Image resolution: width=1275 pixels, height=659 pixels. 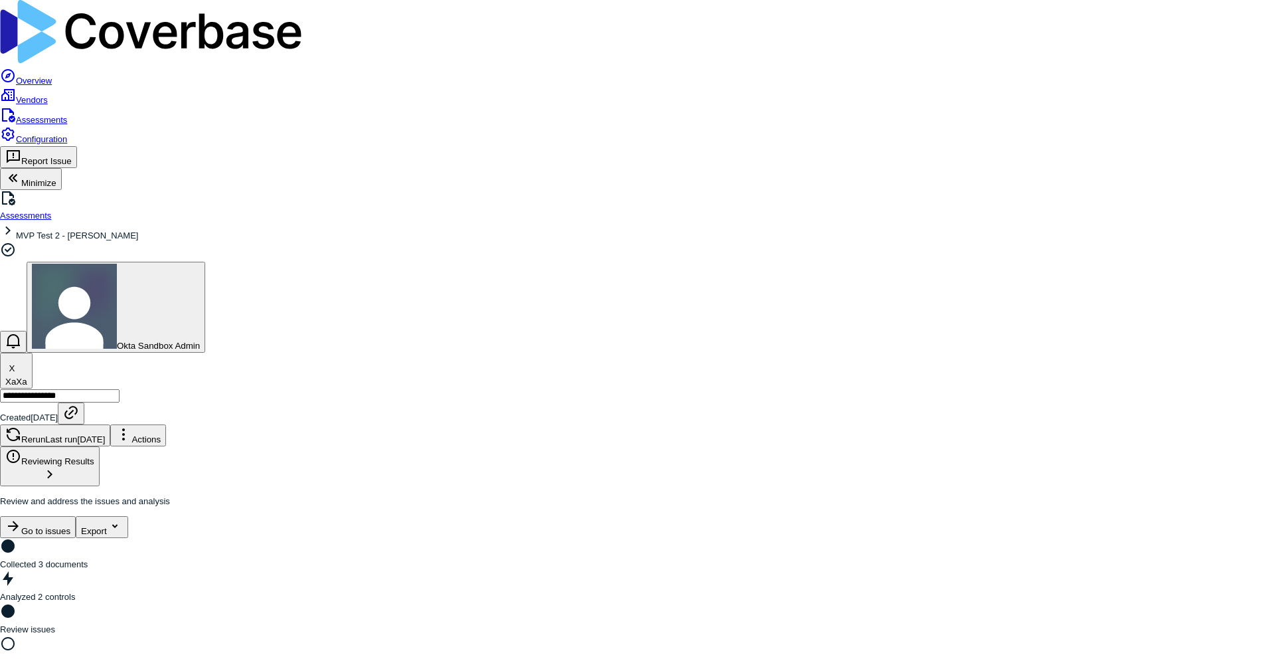 I want to click on button: Copy link, so click(x=71, y=413).